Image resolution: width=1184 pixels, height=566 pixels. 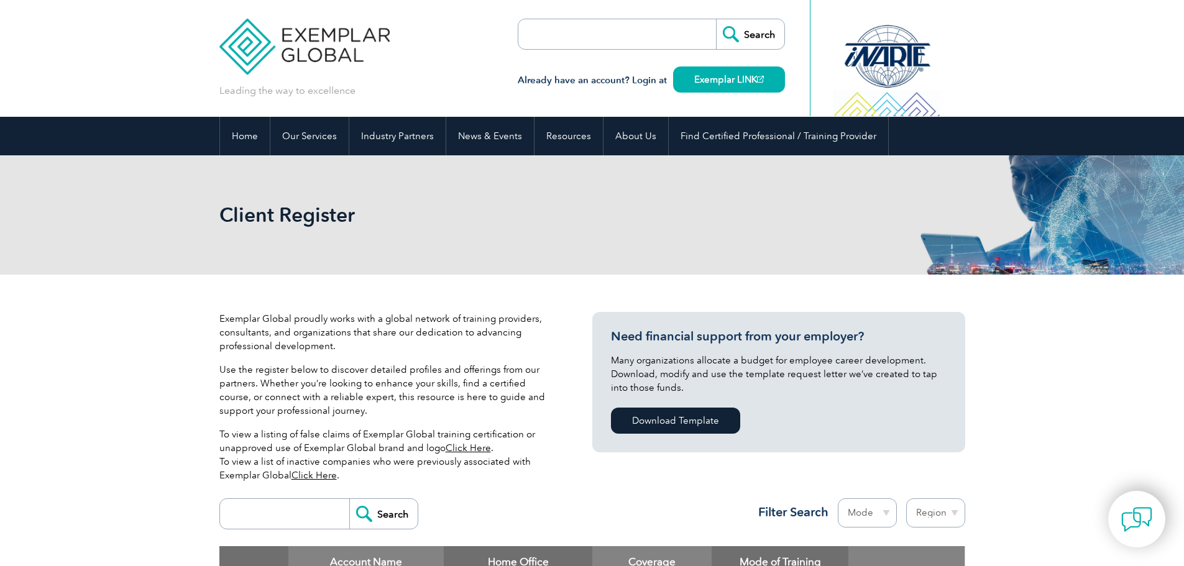 I want to click on a: News & Events, so click(x=490, y=136).